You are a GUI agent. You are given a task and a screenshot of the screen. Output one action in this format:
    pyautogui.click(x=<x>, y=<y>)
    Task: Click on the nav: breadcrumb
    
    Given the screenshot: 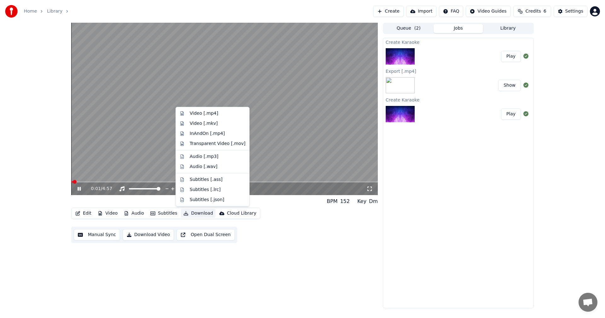 What is the action you would take?
    pyautogui.click(x=48, y=11)
    